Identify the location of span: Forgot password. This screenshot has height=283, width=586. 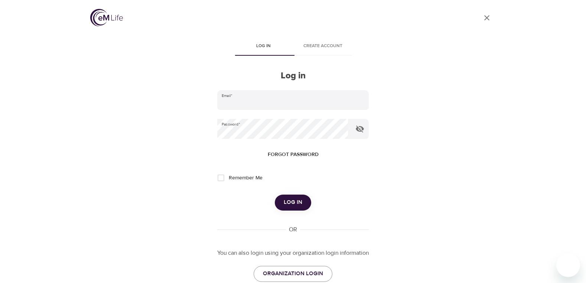
(293, 155).